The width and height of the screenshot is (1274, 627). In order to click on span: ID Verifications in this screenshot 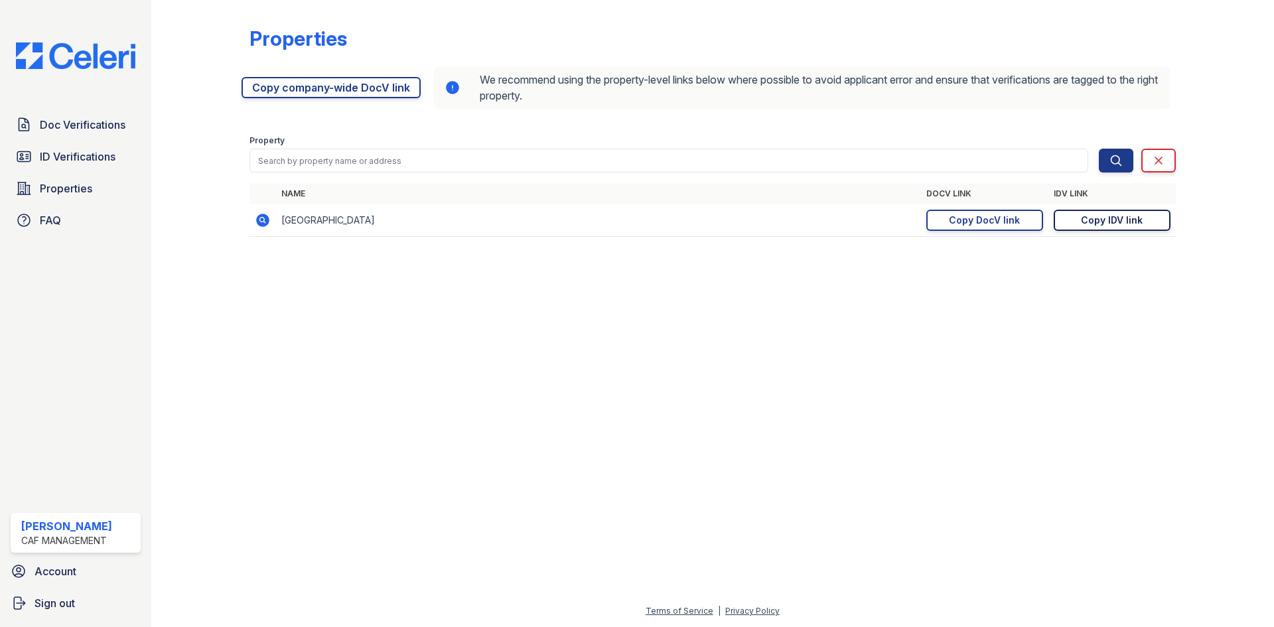, I will do `click(78, 157)`.